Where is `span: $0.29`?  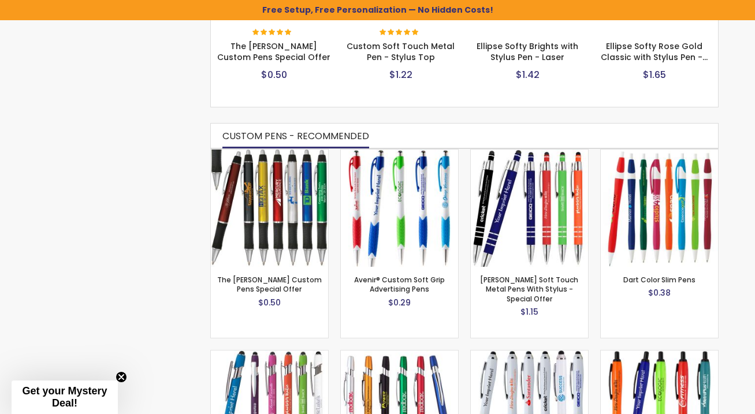 span: $0.29 is located at coordinates (399, 302).